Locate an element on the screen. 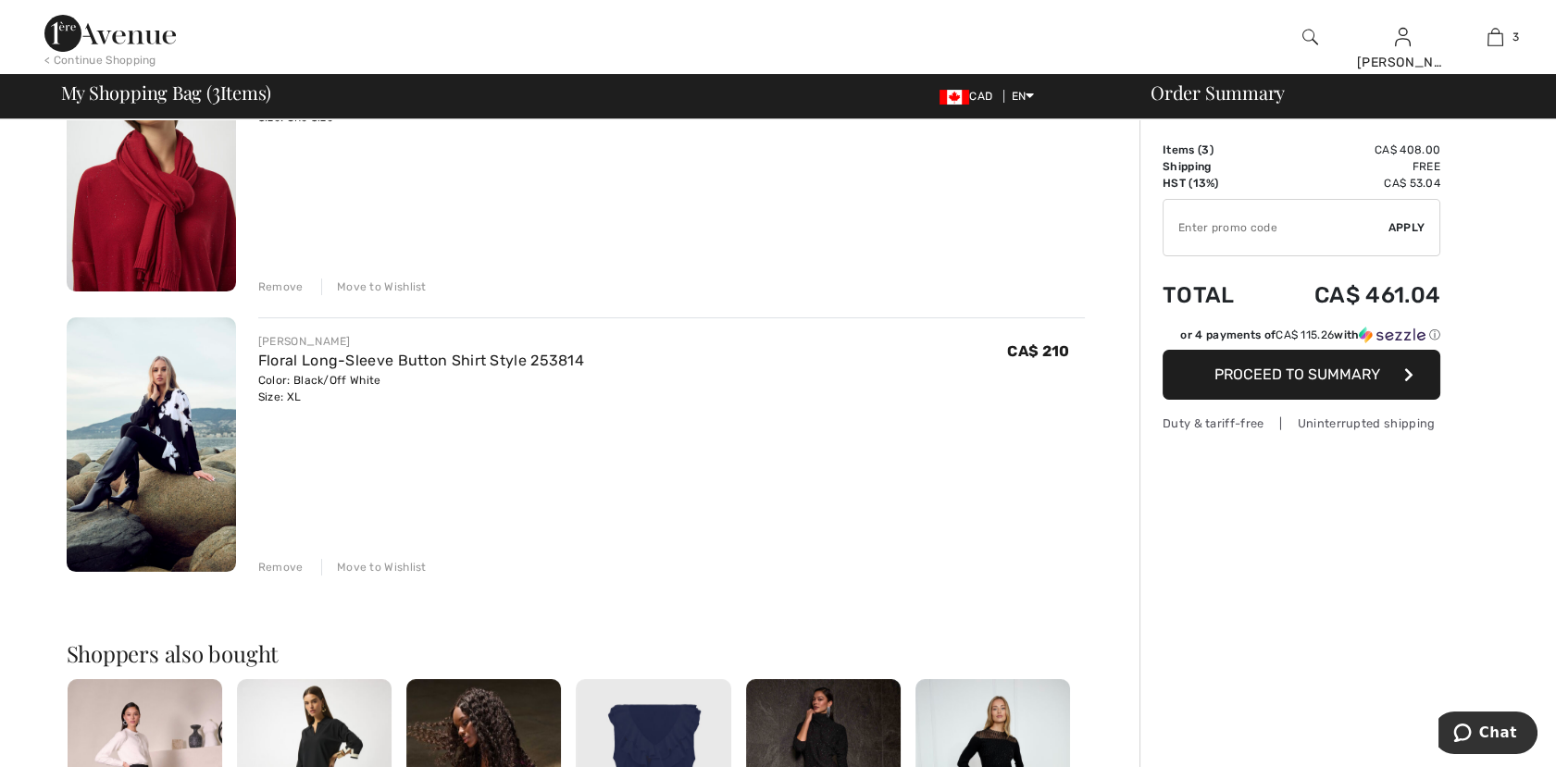  img: search the website is located at coordinates (1310, 37).